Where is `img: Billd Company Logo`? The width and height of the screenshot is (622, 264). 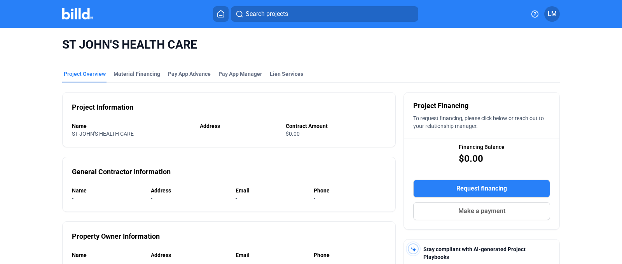
img: Billd Company Logo is located at coordinates (77, 14).